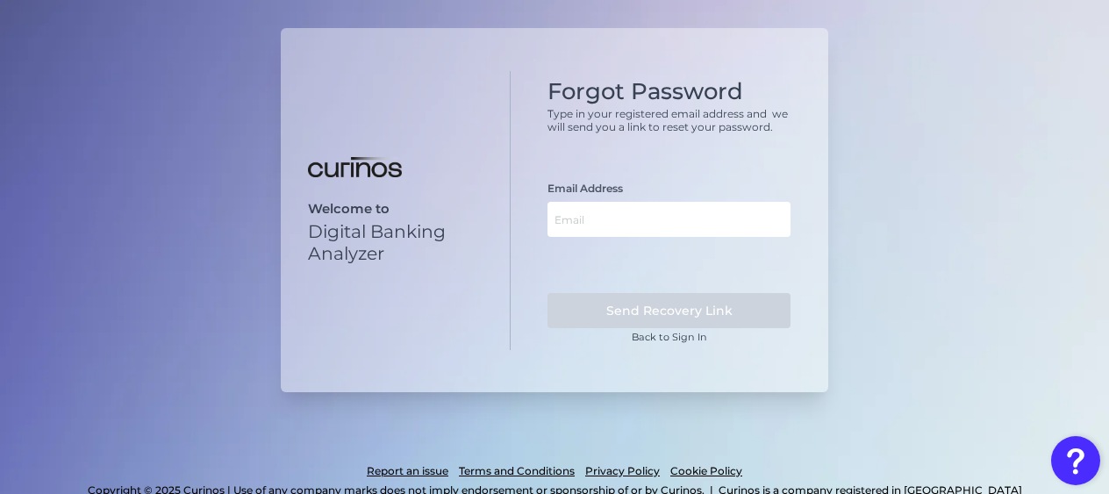 The width and height of the screenshot is (1109, 494). I want to click on a: Cookie Policy, so click(706, 471).